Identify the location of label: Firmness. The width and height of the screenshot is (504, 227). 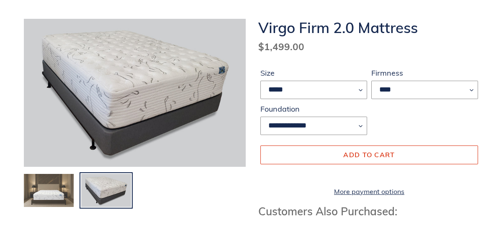
(424, 73).